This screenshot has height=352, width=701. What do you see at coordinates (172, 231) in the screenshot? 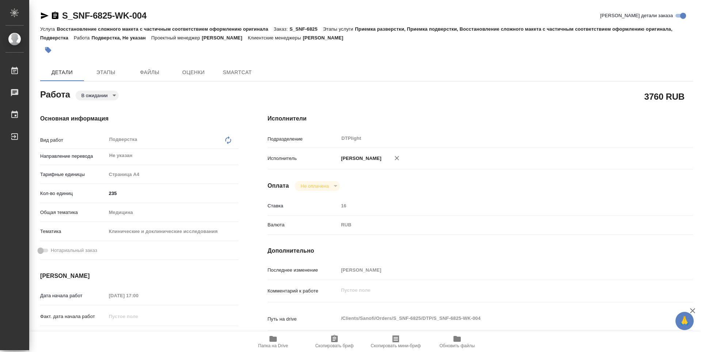
I see `div: Клинические и доклинические исследования` at bounding box center [172, 231].